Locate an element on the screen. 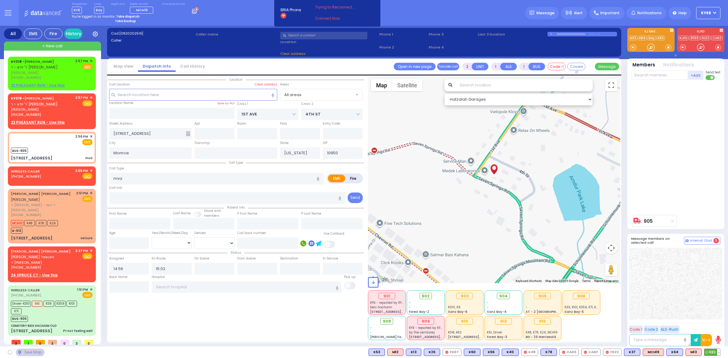 The image size is (728, 358). button: Send is located at coordinates (355, 198).